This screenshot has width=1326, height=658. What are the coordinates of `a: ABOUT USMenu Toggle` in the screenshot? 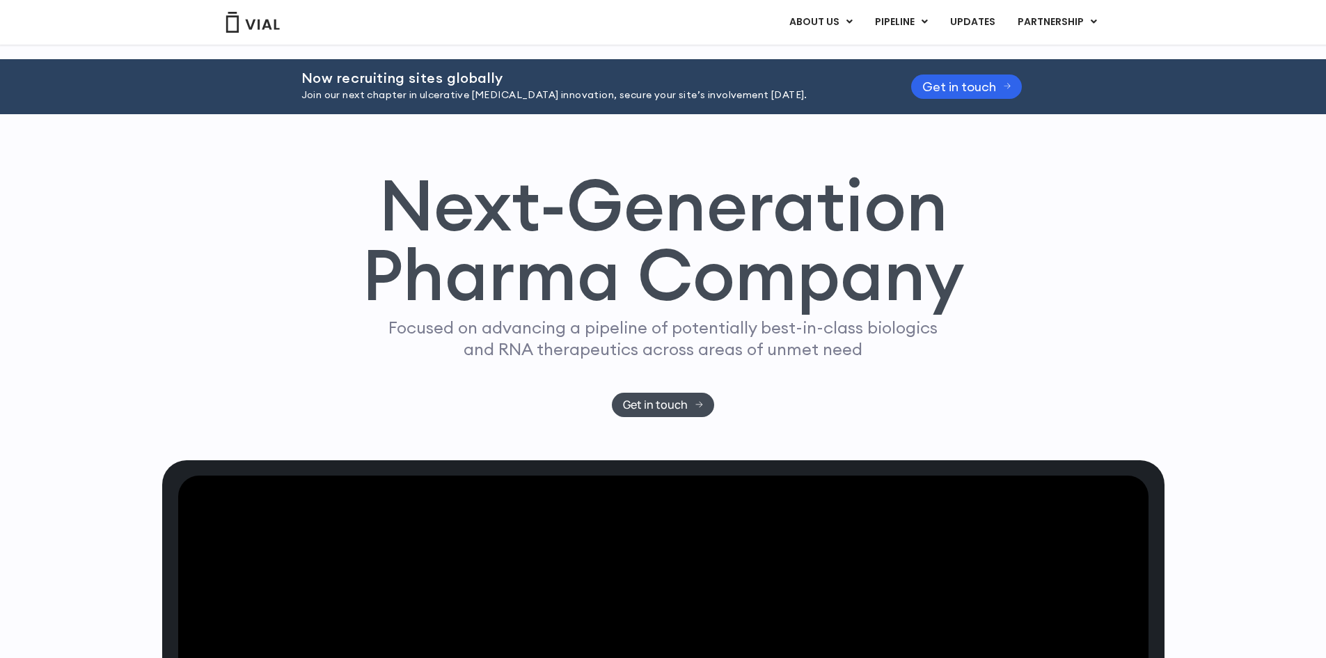 It's located at (821, 22).